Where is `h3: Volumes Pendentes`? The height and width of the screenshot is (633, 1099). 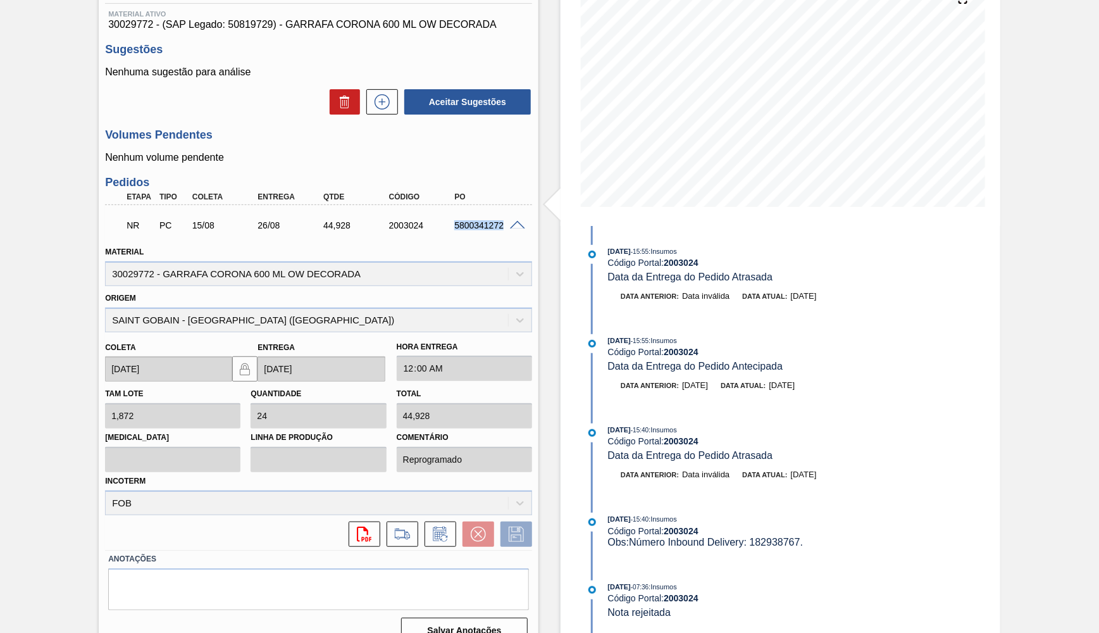
h3: Volumes Pendentes is located at coordinates (318, 135).